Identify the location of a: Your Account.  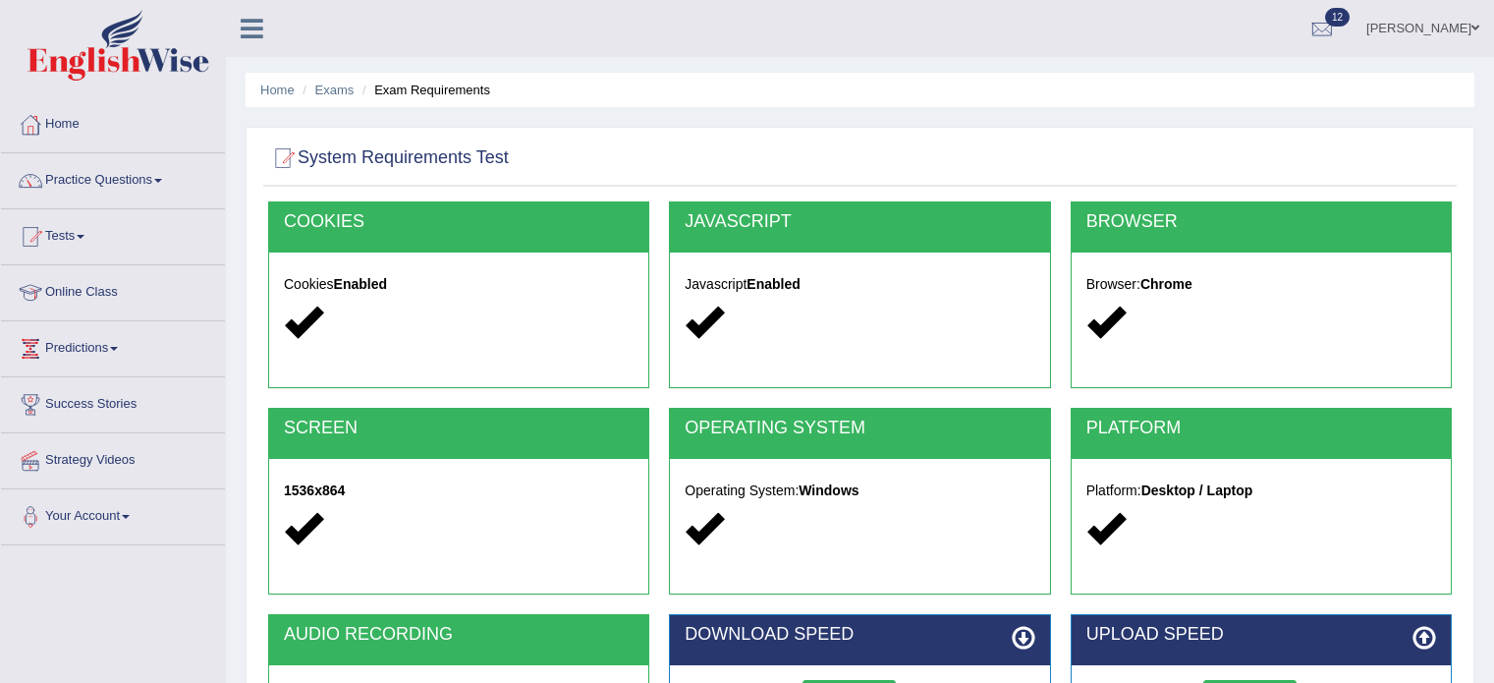
(113, 514).